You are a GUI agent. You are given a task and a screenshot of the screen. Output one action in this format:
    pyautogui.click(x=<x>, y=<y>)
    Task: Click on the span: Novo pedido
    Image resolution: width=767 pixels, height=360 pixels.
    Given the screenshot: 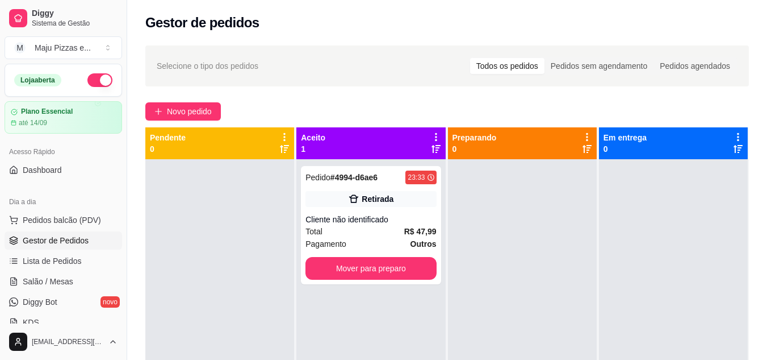 What is the action you would take?
    pyautogui.click(x=189, y=111)
    